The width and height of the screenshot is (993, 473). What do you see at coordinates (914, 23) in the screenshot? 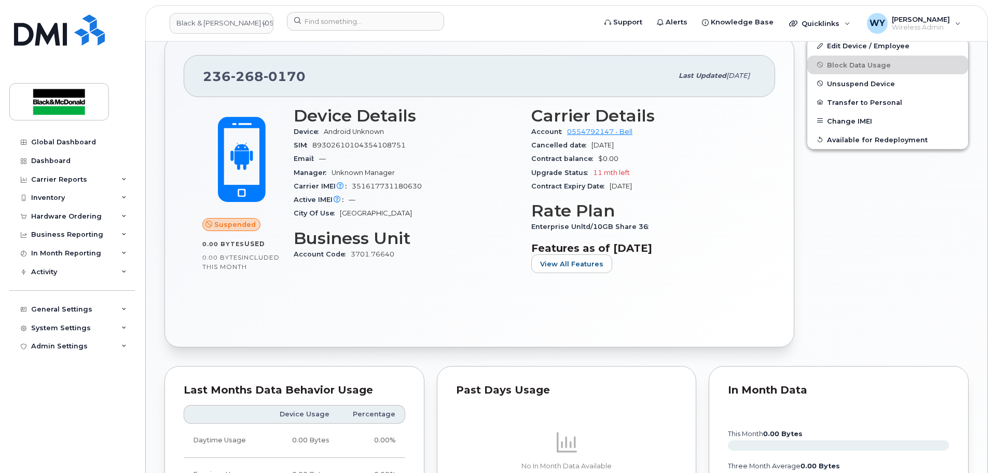
I see `div: Wesley Yue` at bounding box center [914, 23].